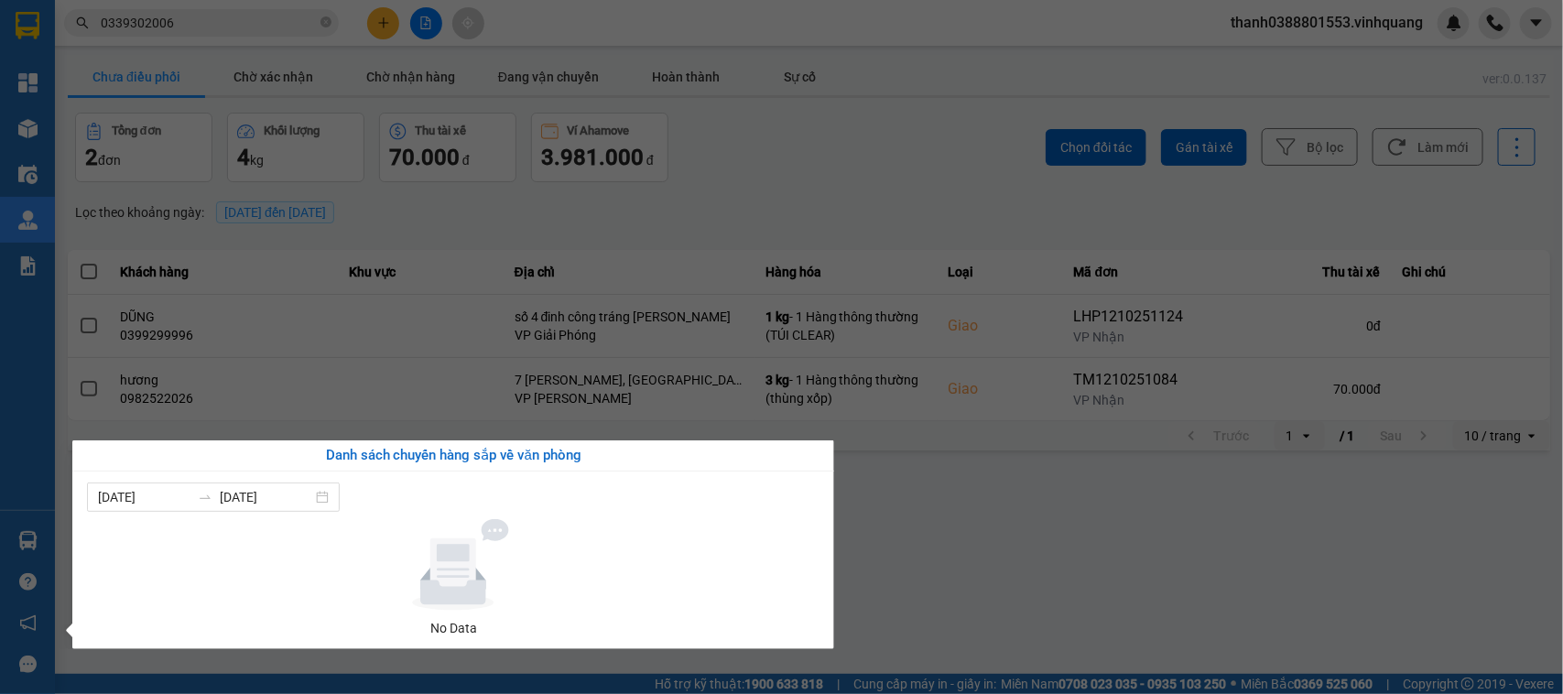 This screenshot has width=1563, height=694. I want to click on input: Đến ngày, so click(266, 497).